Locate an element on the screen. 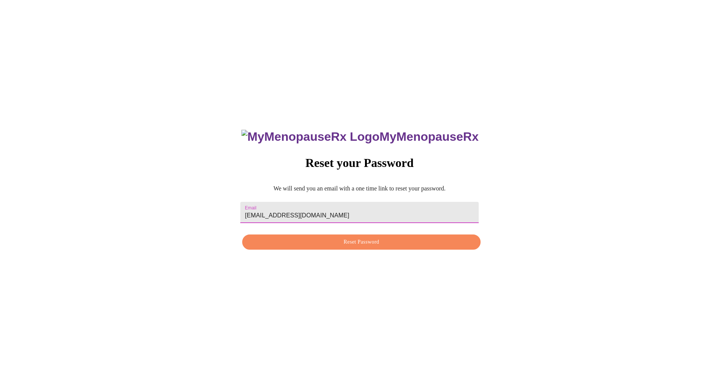 The height and width of the screenshot is (365, 719). button: Reset Password is located at coordinates (361, 242).